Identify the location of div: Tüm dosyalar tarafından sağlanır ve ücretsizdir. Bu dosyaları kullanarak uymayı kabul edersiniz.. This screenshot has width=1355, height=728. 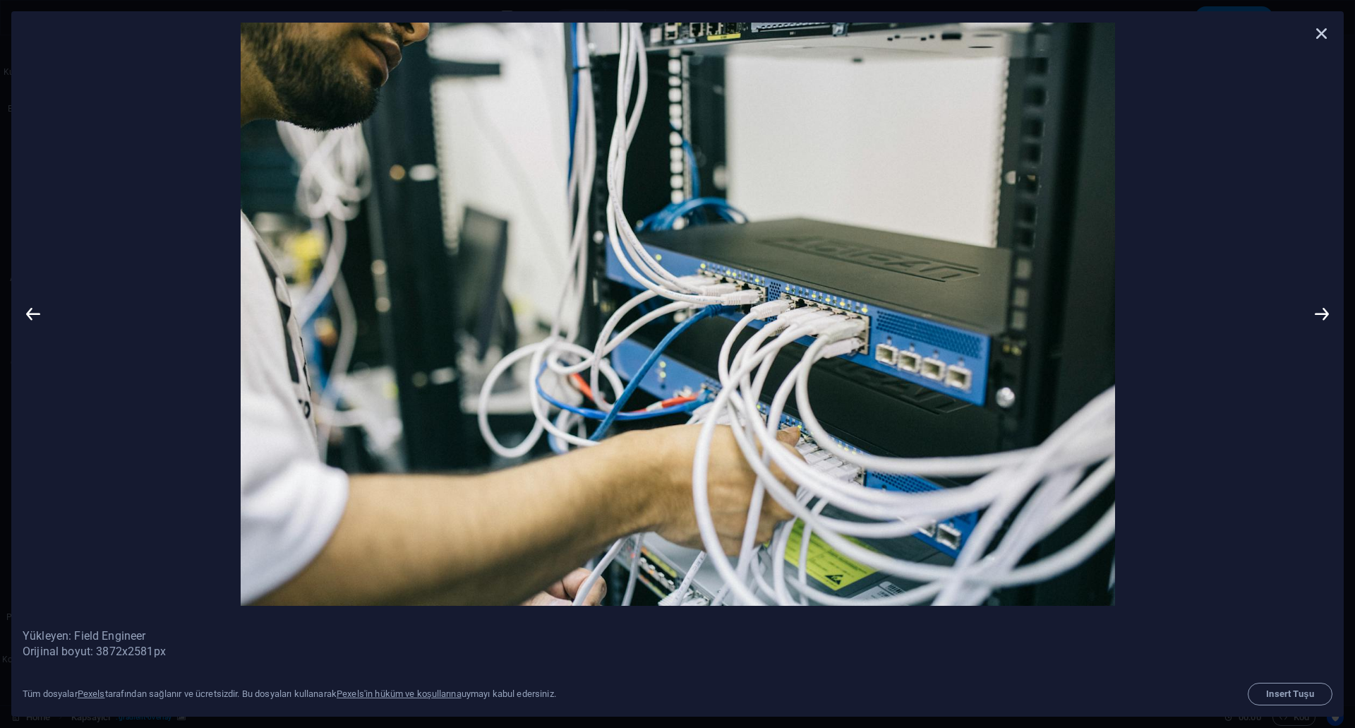
(289, 694).